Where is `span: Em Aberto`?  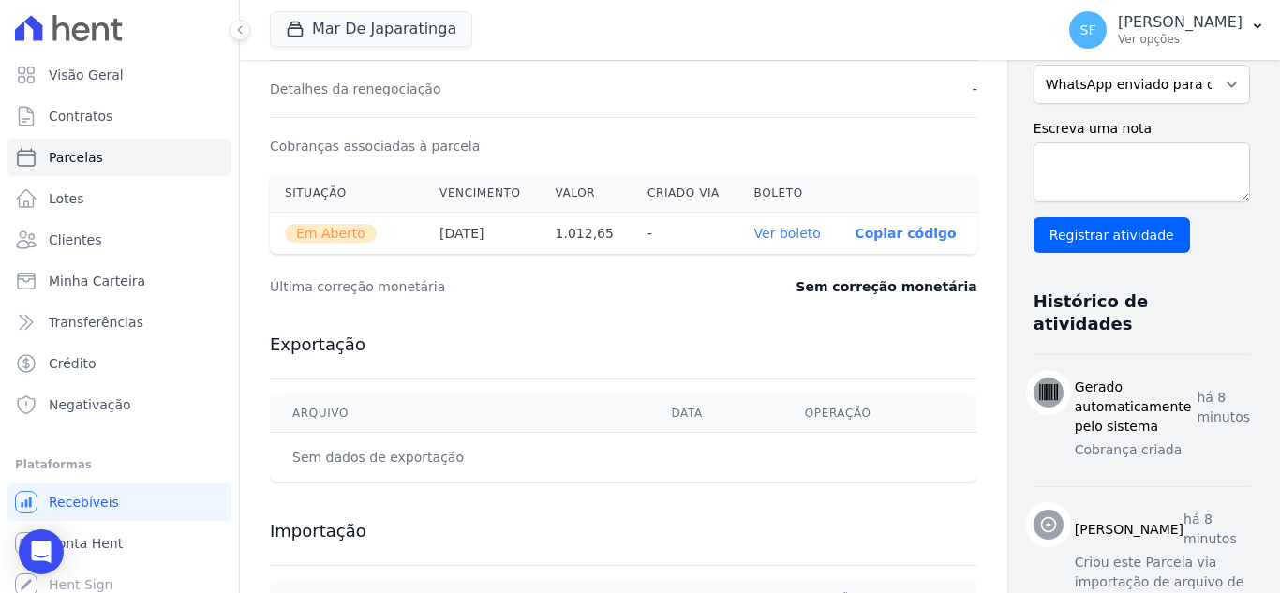
span: Em Aberto is located at coordinates (331, 233).